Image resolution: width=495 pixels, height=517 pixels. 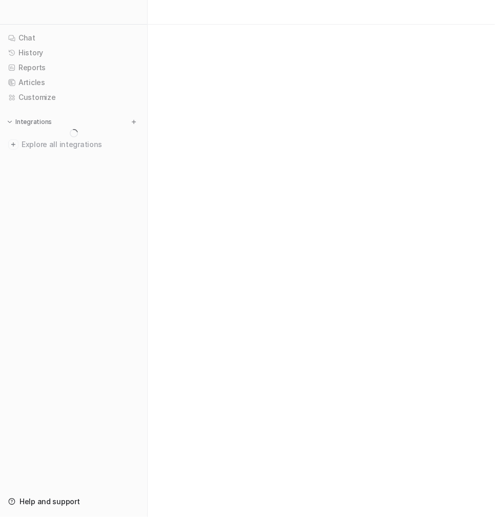 What do you see at coordinates (73, 502) in the screenshot?
I see `a: Help and support` at bounding box center [73, 502].